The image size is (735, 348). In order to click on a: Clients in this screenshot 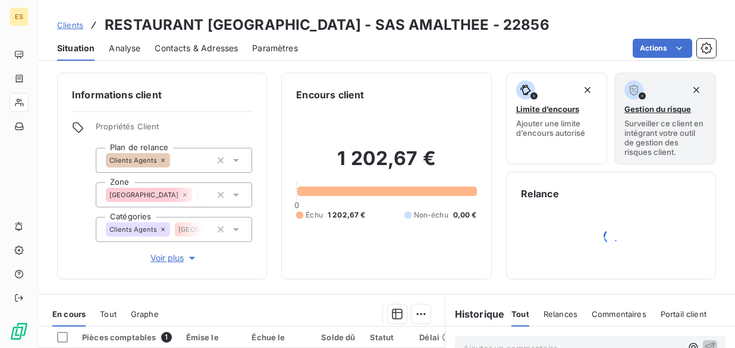, I will do `click(70, 25)`.